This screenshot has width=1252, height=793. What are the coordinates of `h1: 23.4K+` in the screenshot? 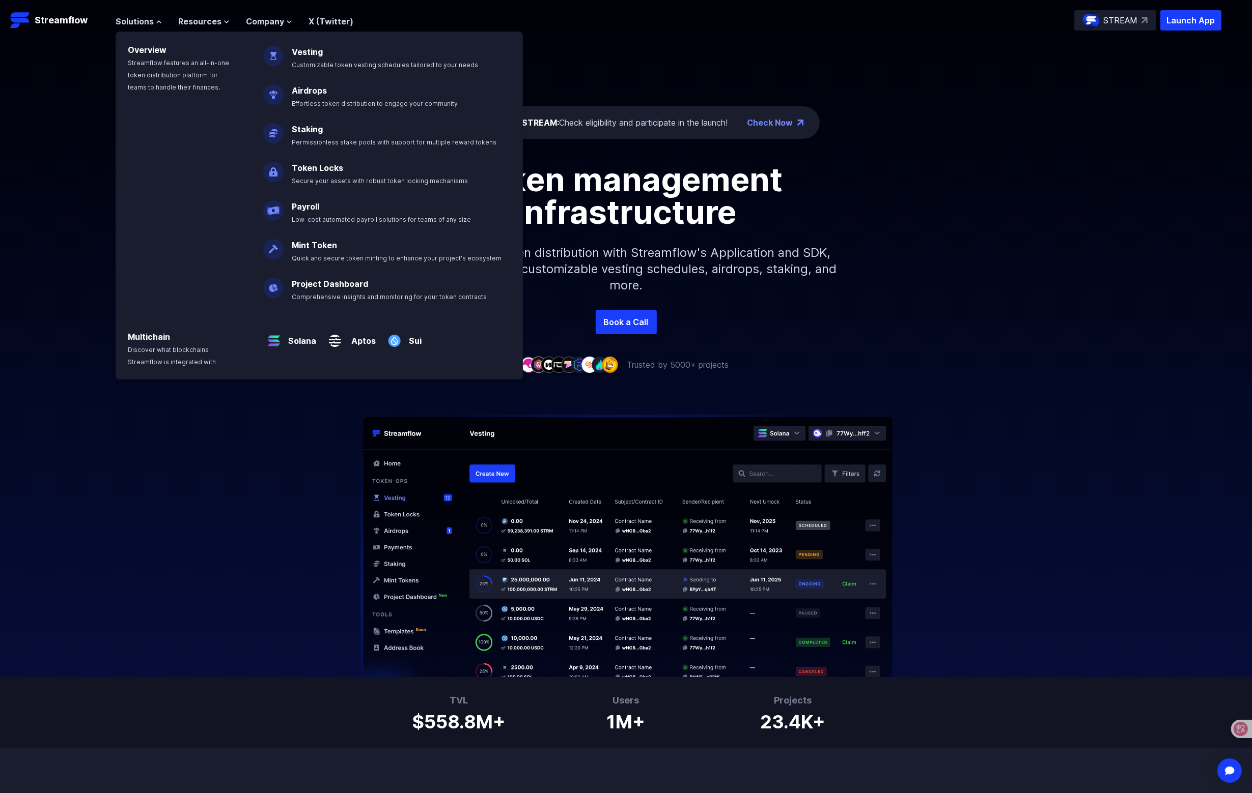 It's located at (793, 720).